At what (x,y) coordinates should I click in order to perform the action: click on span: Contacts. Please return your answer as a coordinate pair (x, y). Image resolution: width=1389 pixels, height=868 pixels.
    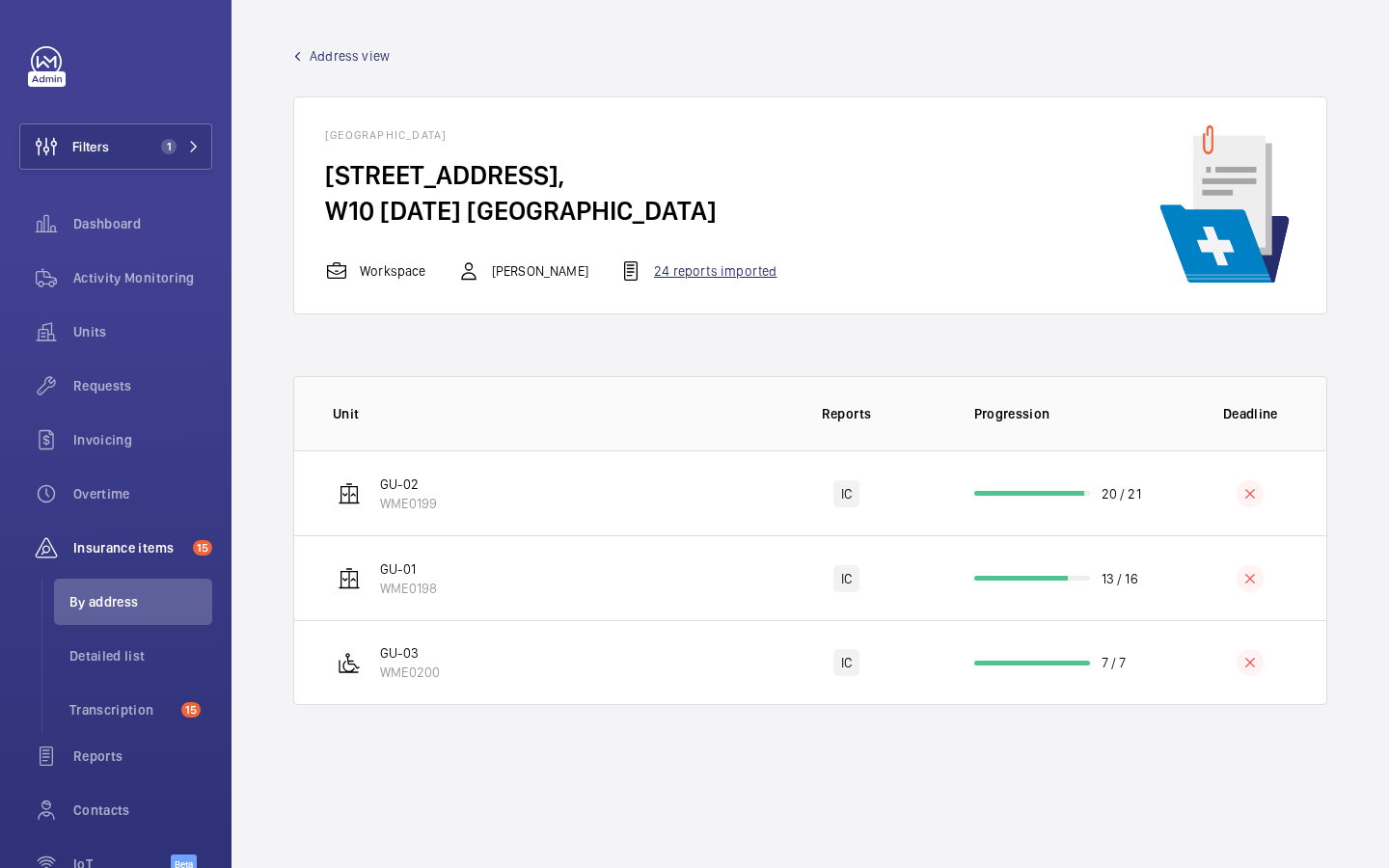
    Looking at the image, I should click on (143, 810).